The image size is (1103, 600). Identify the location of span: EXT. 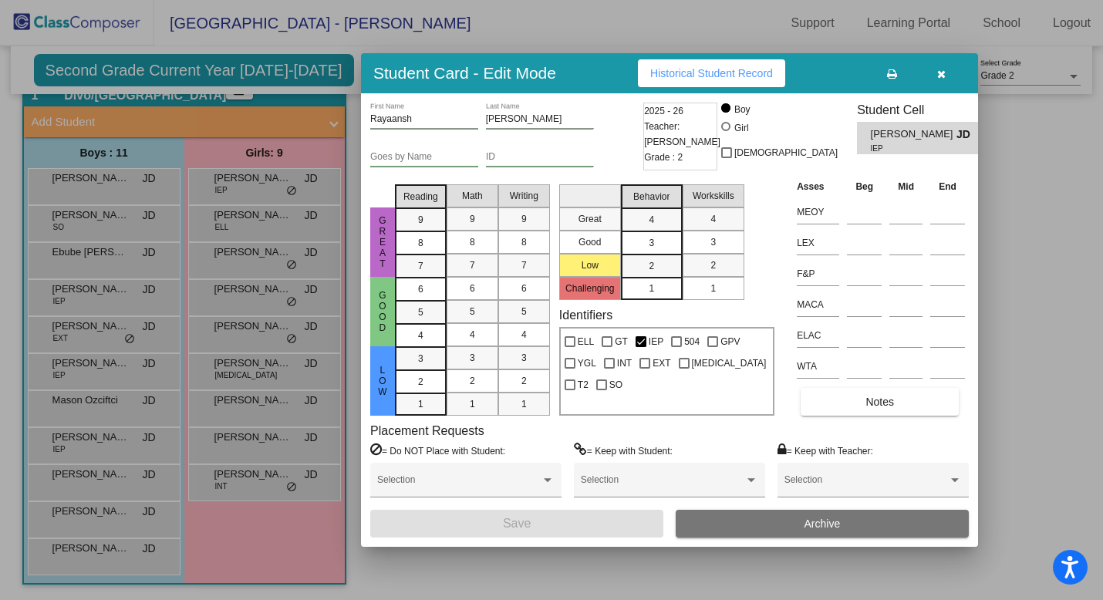
(661, 363).